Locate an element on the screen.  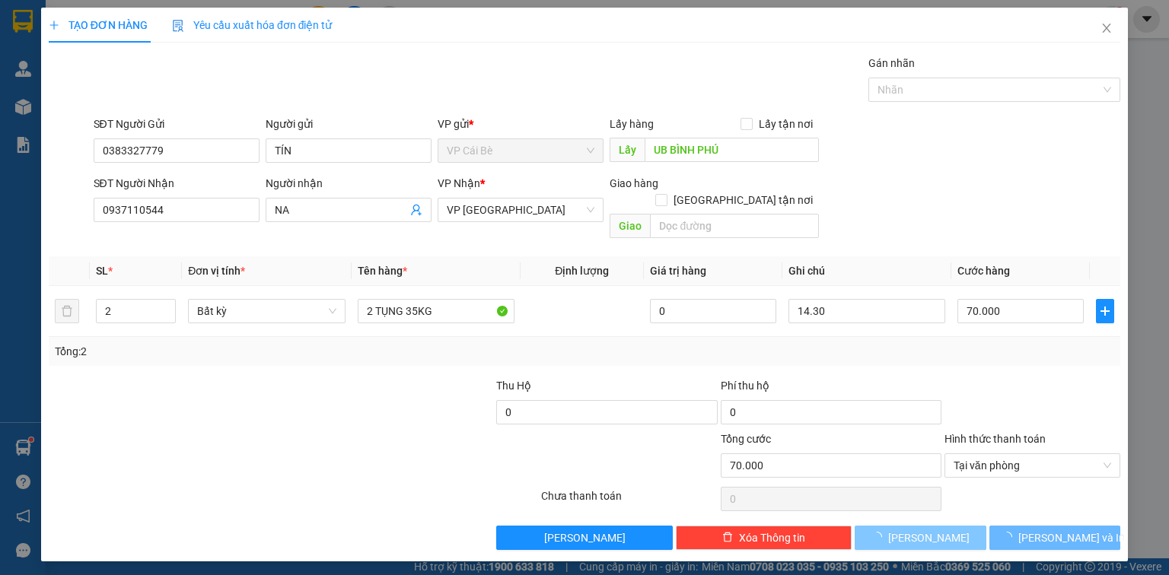
input: 0 is located at coordinates (713, 311).